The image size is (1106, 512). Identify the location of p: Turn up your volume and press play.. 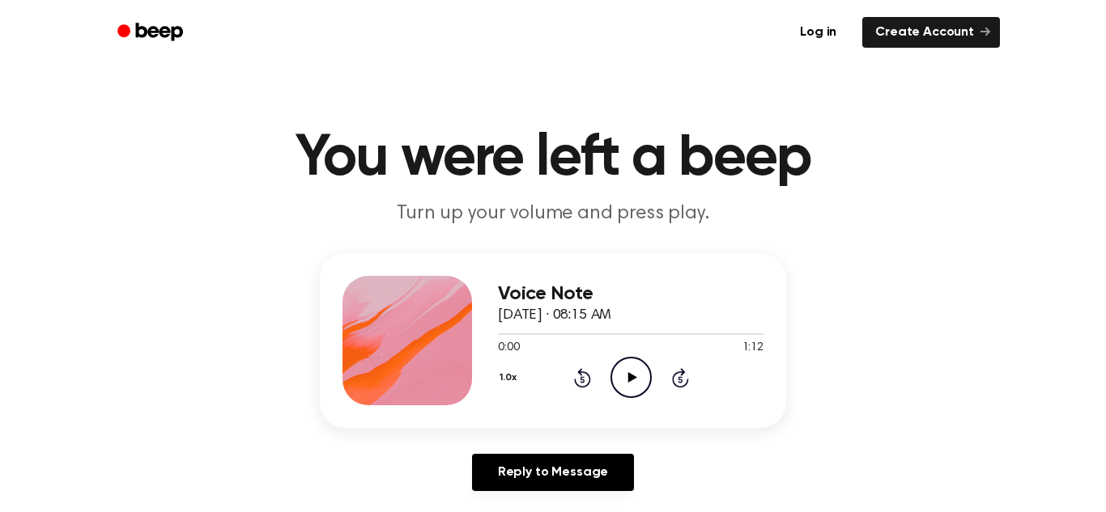
(553, 214).